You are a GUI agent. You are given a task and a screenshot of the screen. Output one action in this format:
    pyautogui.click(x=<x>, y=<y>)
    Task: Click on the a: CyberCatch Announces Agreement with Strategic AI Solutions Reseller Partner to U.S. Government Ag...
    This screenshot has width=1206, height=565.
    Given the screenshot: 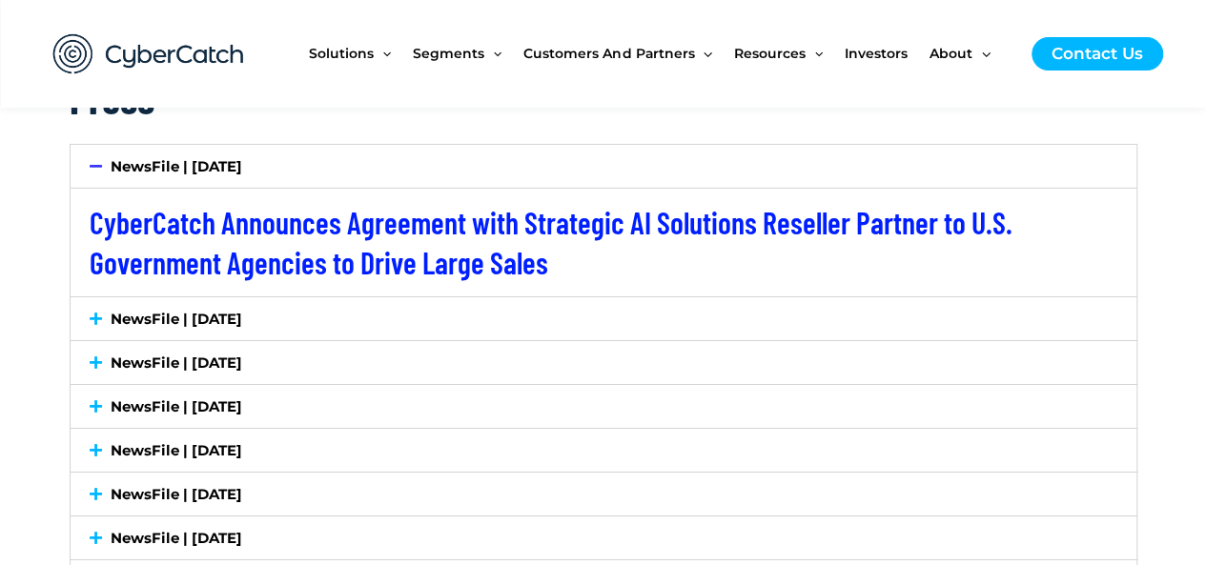 What is the action you would take?
    pyautogui.click(x=551, y=242)
    